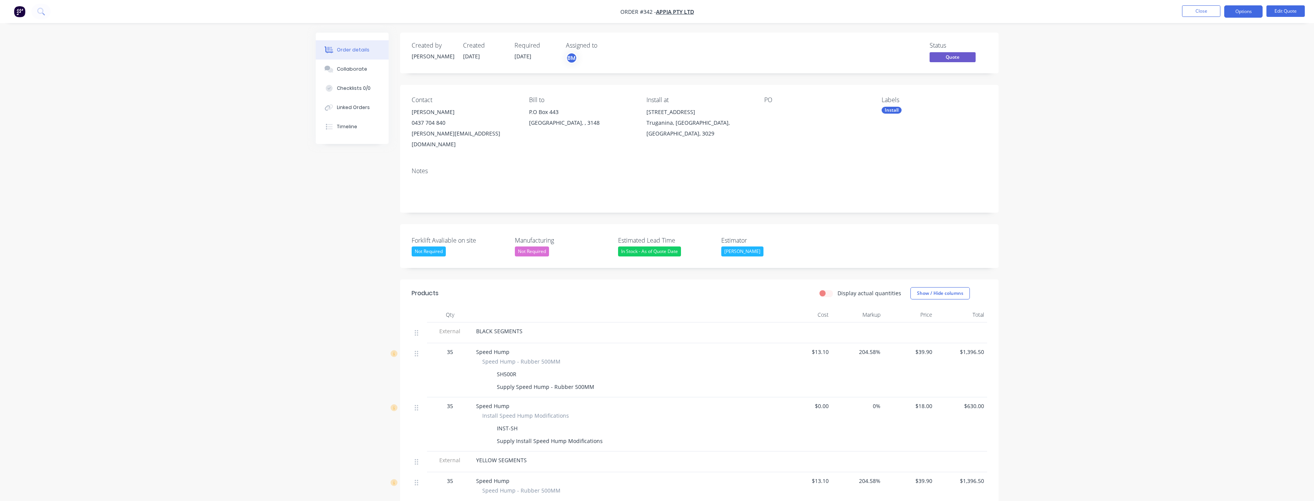 The image size is (1314, 501). Describe the element at coordinates (1244, 12) in the screenshot. I see `button: Options` at that location.